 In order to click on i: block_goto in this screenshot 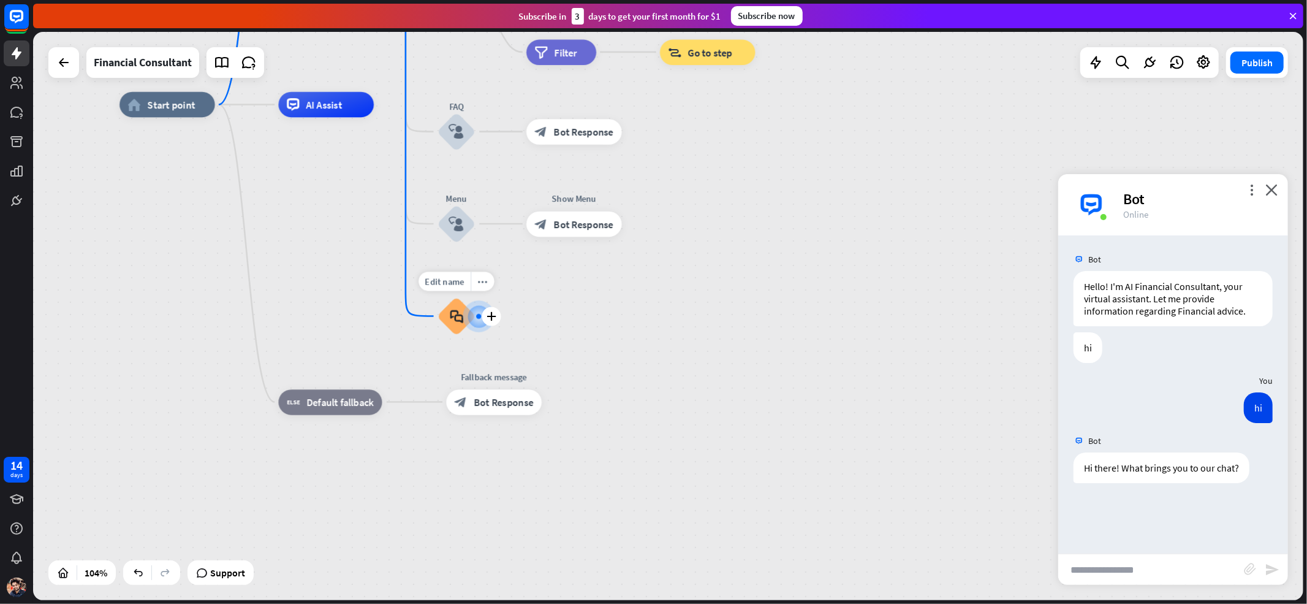, I will do `click(675, 52)`.